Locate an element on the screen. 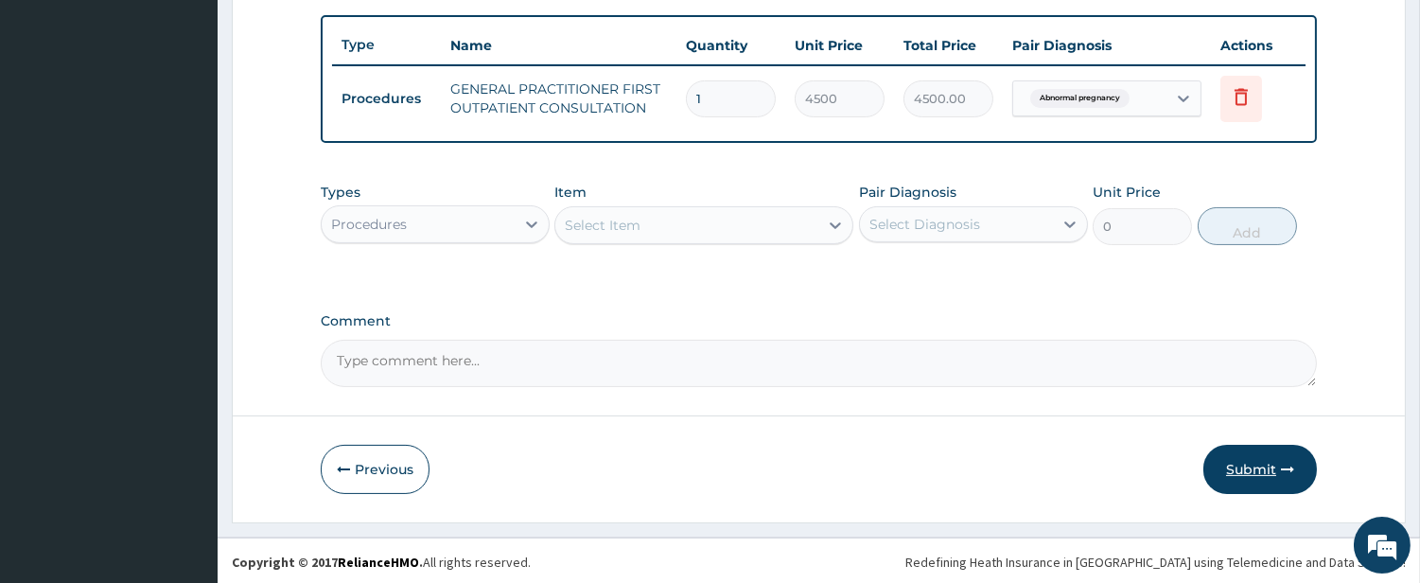 The height and width of the screenshot is (583, 1420). a: RelianceHMO is located at coordinates (379, 562).